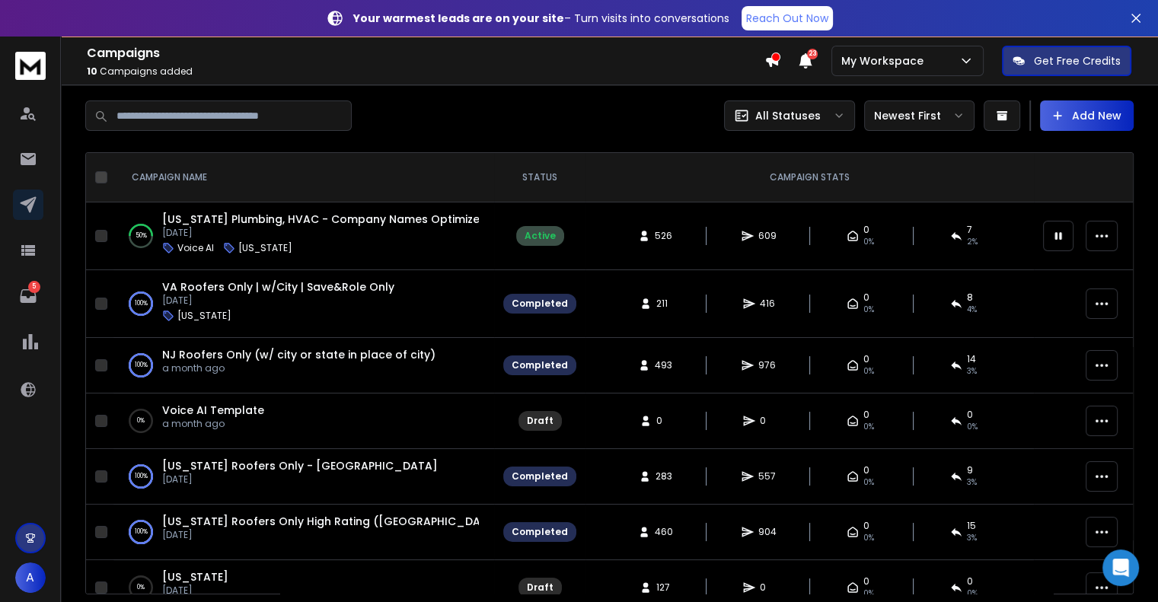 Image resolution: width=1158 pixels, height=602 pixels. What do you see at coordinates (299, 355) in the screenshot?
I see `span: NJ Roofers Only (w/ city or state in place of city)` at bounding box center [299, 355].